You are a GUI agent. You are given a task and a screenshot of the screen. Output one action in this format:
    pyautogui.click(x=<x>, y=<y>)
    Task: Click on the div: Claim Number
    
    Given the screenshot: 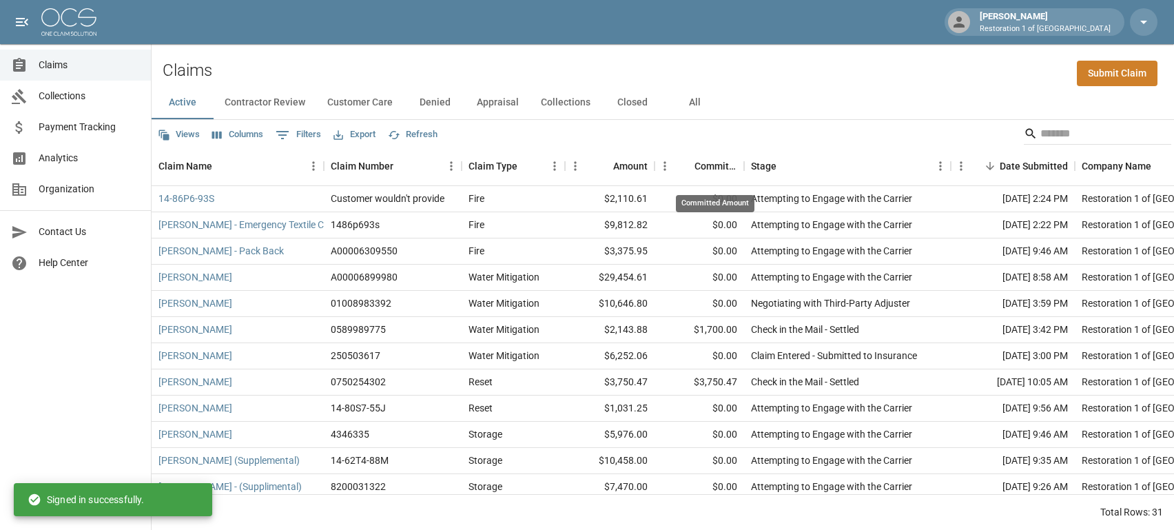 What is the action you would take?
    pyautogui.click(x=393, y=166)
    